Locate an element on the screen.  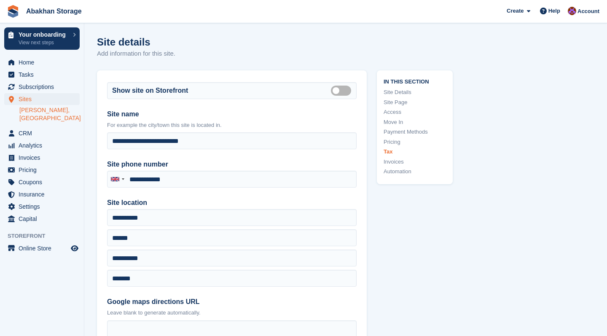
a: Pricing is located at coordinates (415, 142).